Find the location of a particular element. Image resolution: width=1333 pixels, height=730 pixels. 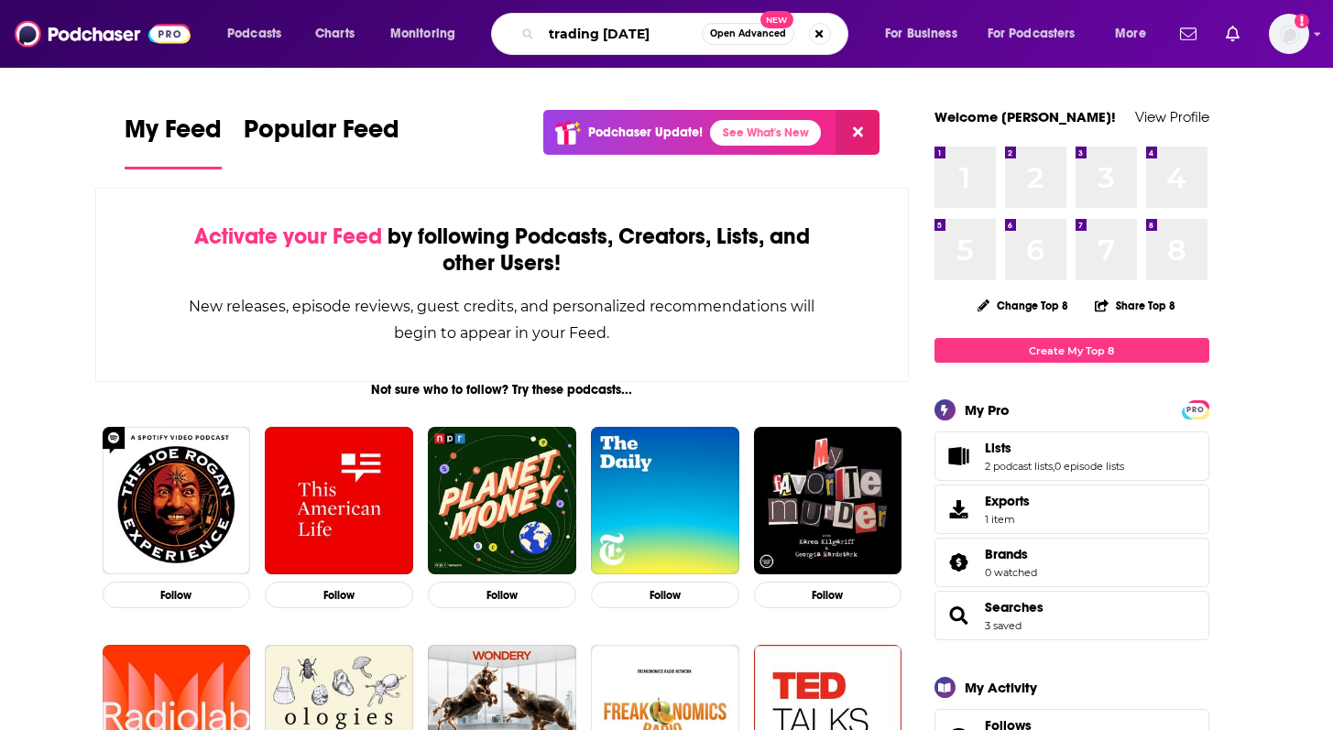

img: Planet Money is located at coordinates (502, 501).